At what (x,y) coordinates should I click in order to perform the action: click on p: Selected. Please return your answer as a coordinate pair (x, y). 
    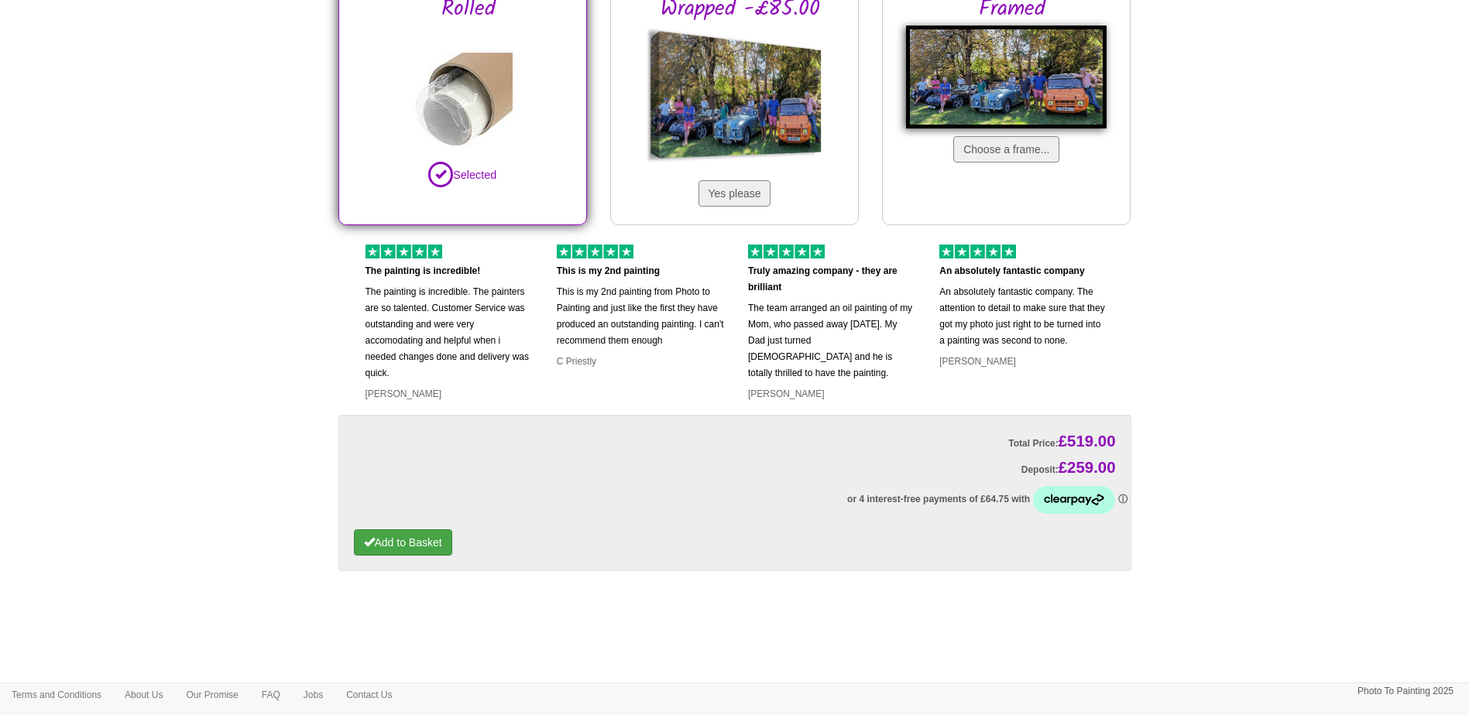
    Looking at the image, I should click on (462, 173).